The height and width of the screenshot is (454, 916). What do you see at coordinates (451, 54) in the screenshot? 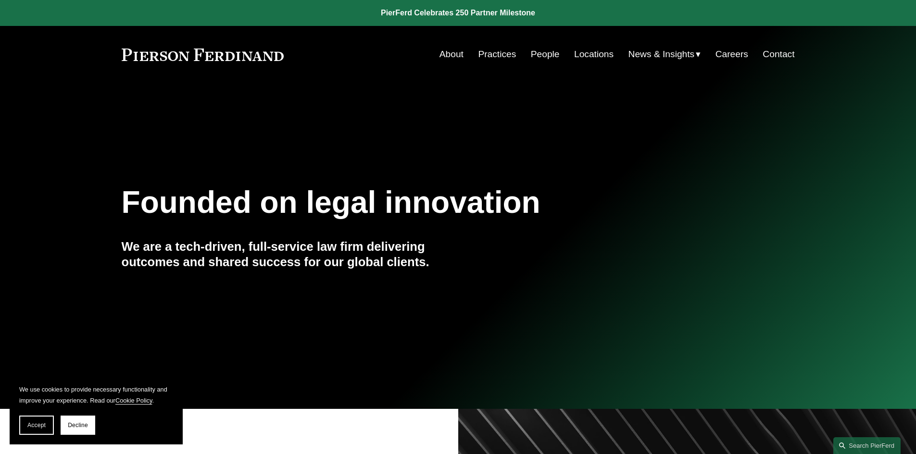
I see `a: About` at bounding box center [451, 54].